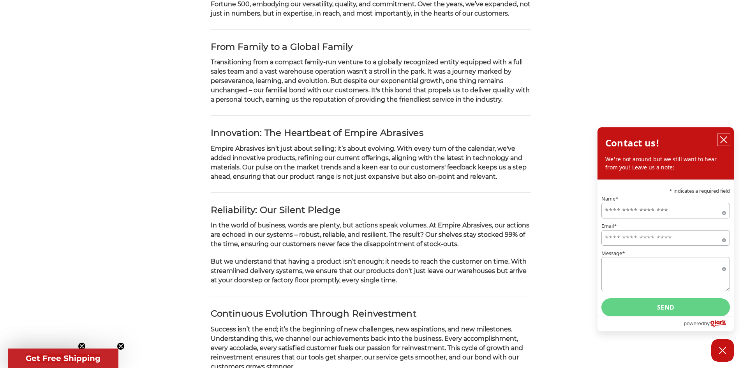  What do you see at coordinates (666, 226) in the screenshot?
I see `label: Email*` at bounding box center [666, 226].